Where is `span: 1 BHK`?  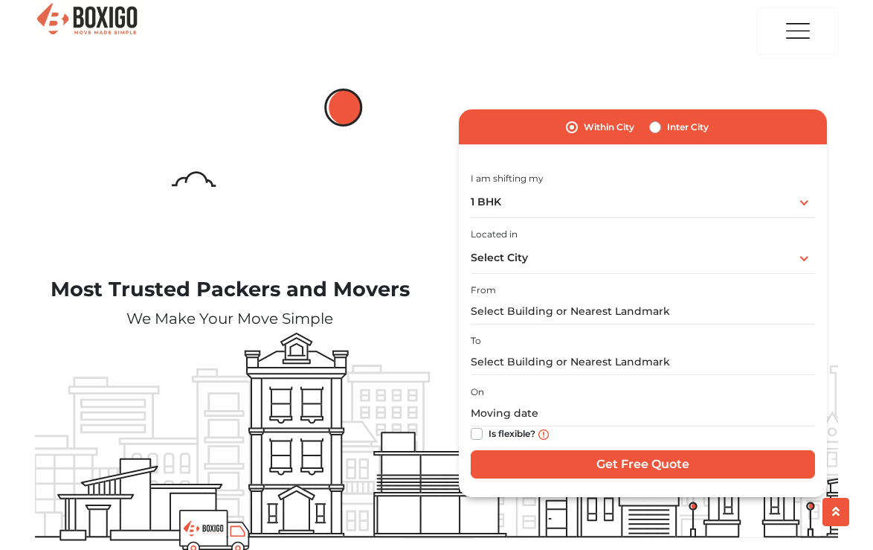
span: 1 BHK is located at coordinates (486, 202).